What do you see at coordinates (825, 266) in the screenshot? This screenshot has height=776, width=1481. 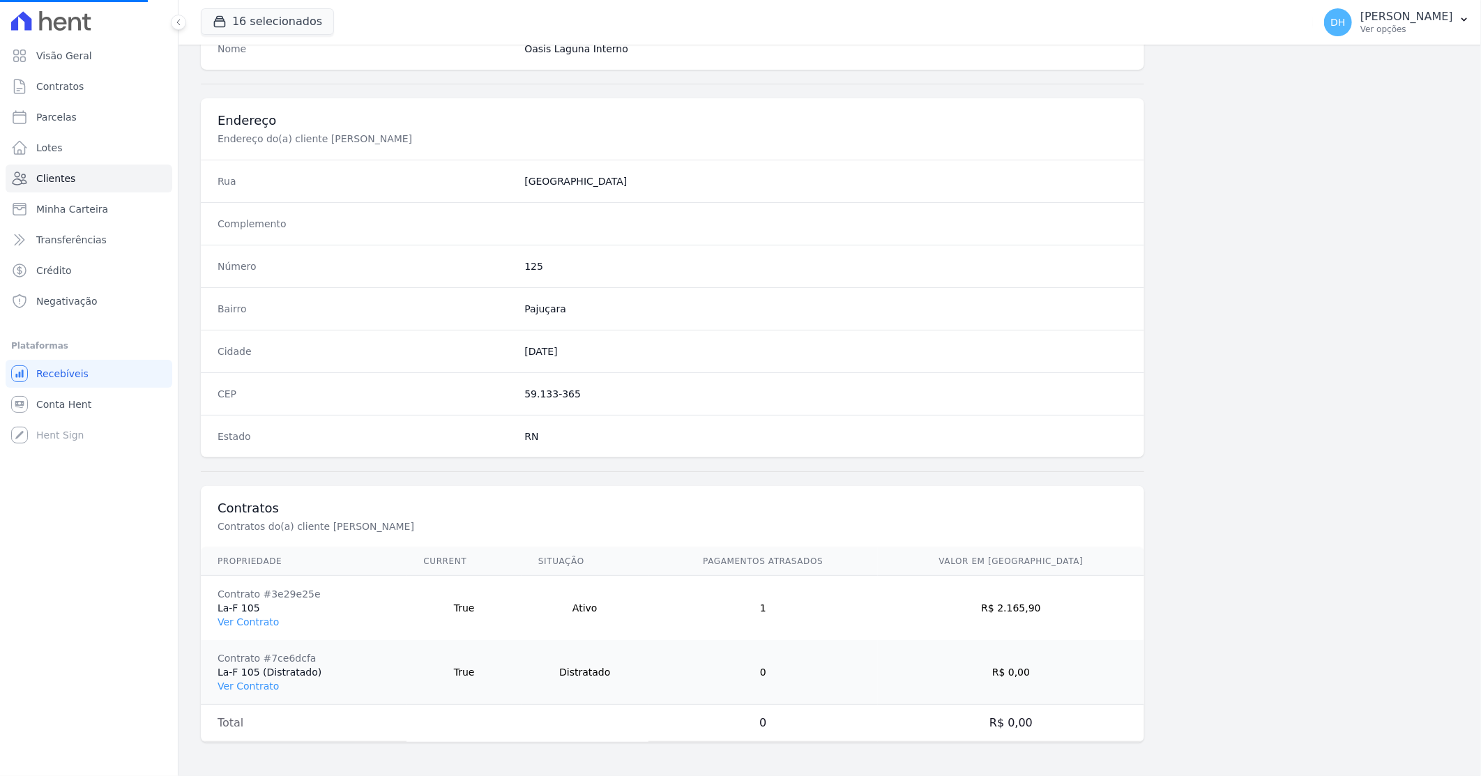 I see `dd: 125` at bounding box center [825, 266].